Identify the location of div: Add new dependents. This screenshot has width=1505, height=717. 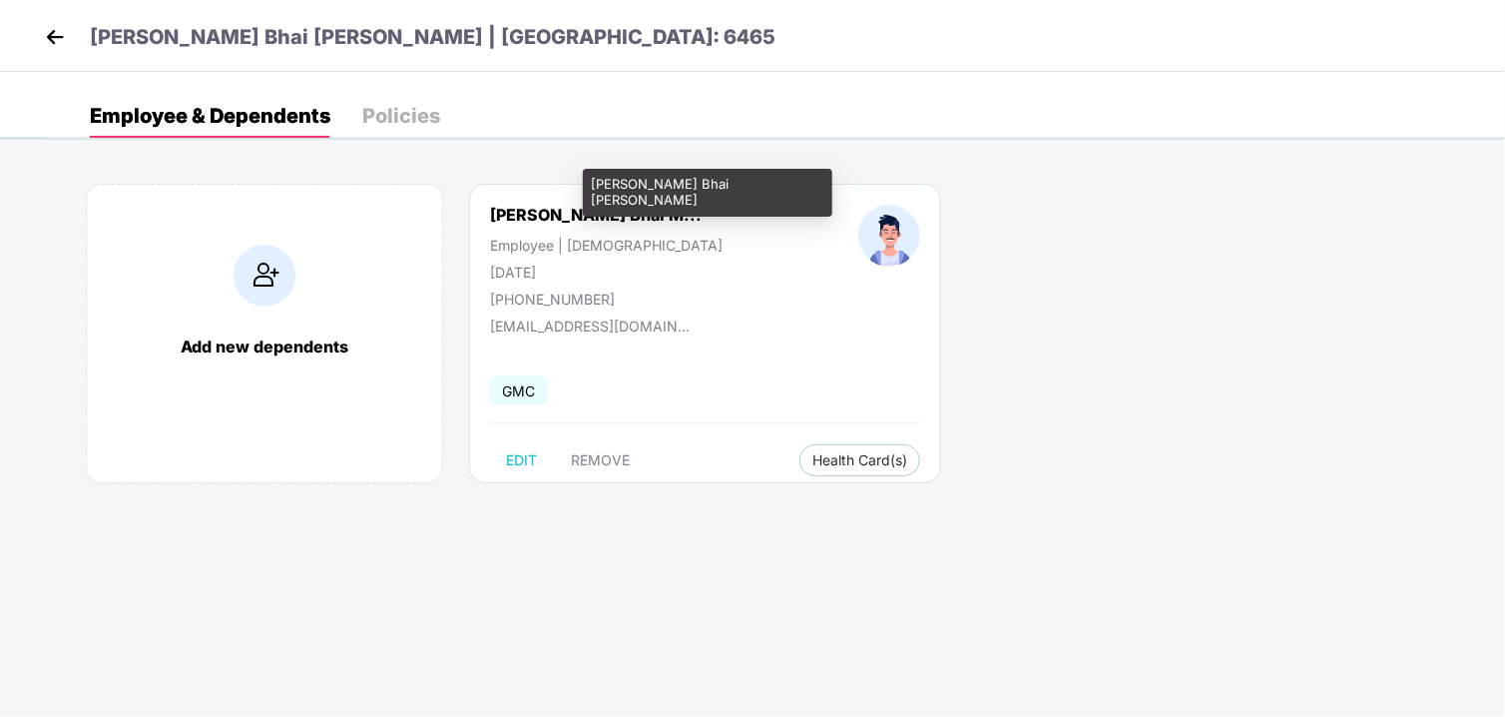
(264, 346).